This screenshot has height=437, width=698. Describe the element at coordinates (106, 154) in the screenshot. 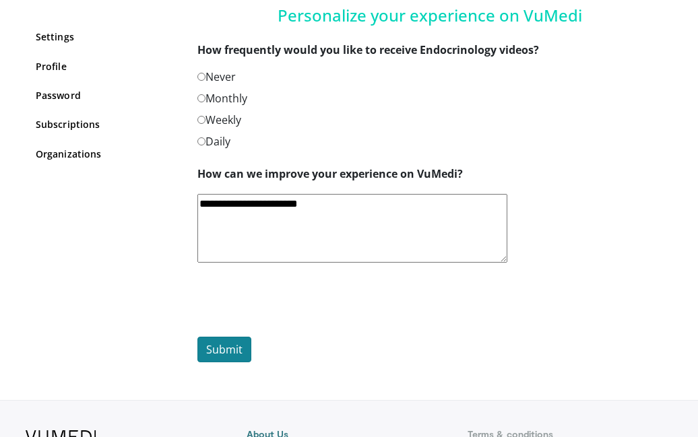

I see `a: Organizations` at that location.